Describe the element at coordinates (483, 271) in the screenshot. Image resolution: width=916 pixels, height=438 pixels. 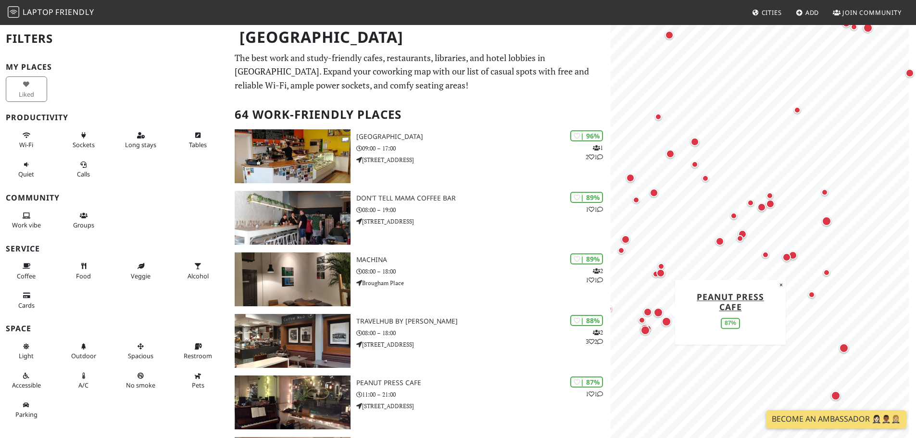
I see `p: 08:00 – 18:00` at that location.